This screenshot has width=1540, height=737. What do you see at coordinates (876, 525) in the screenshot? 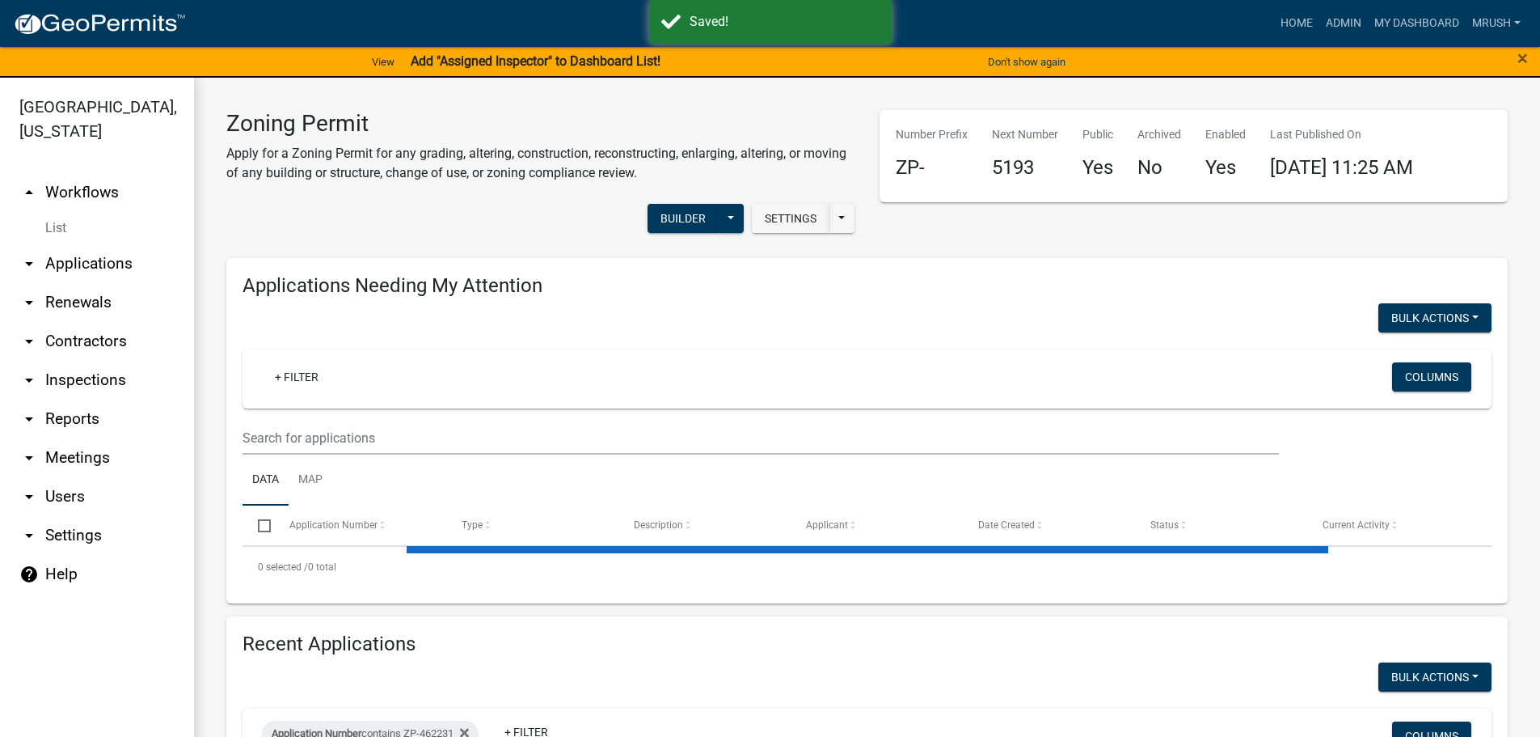
I see `datatable-header-cell: Applicant` at bounding box center [876, 525].